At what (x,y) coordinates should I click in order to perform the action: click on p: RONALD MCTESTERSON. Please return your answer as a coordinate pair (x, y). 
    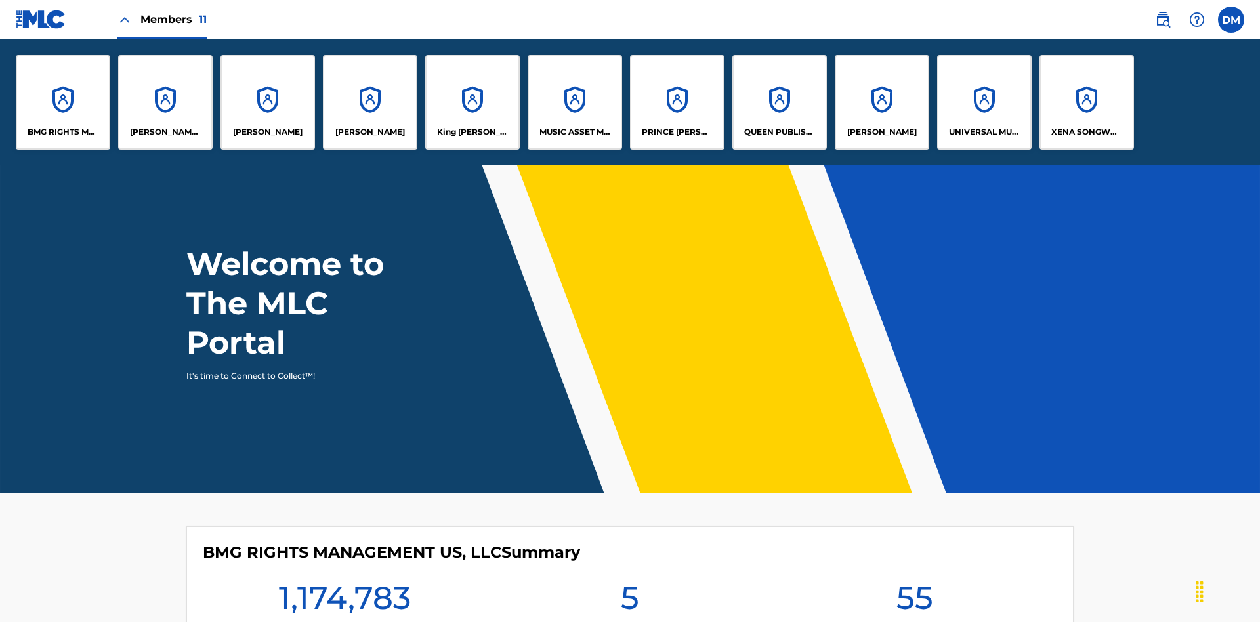
    Looking at the image, I should click on (882, 132).